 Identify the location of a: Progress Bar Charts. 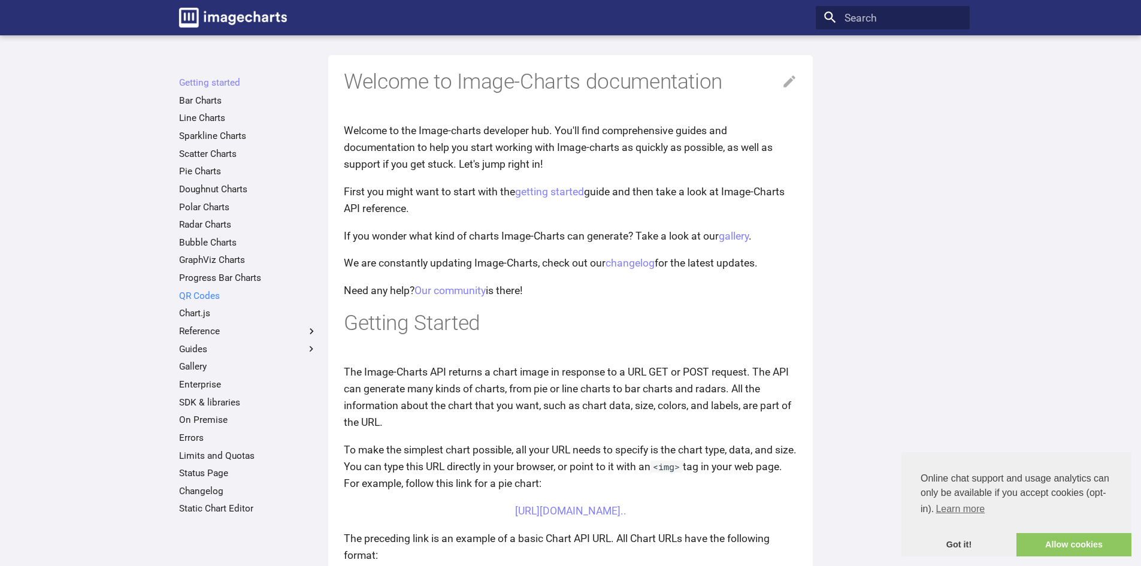
(248, 278).